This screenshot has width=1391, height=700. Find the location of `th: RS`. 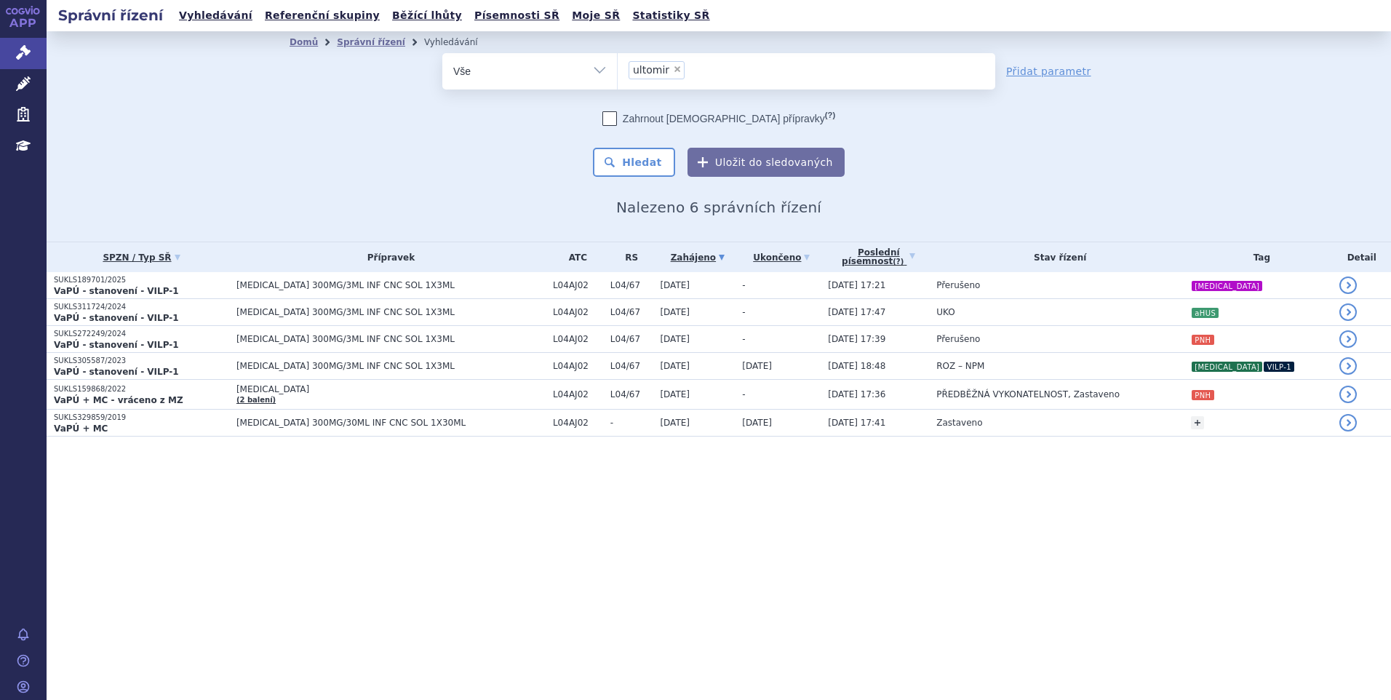

th: RS is located at coordinates (628, 257).